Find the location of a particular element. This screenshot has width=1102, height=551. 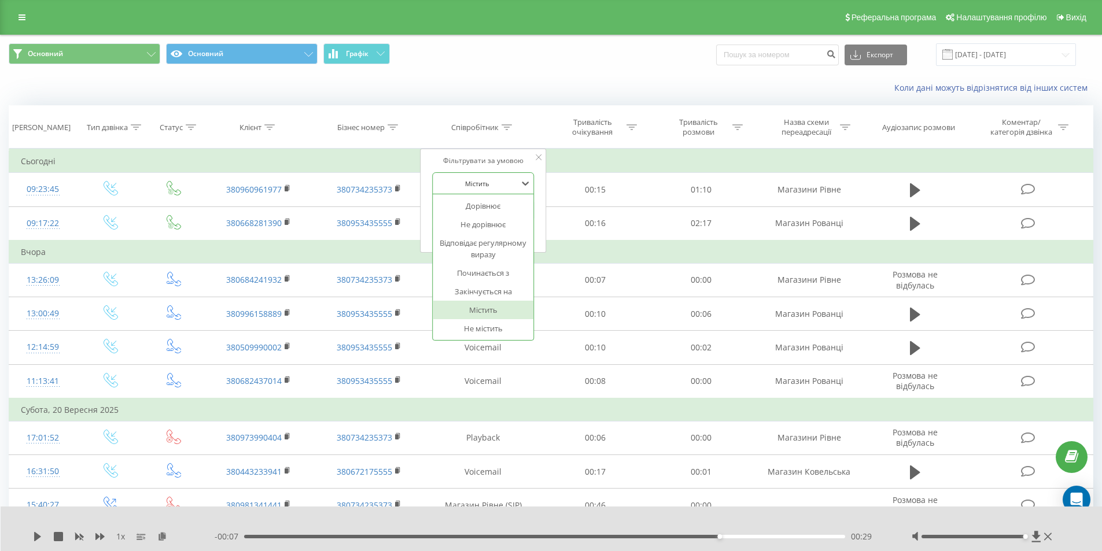

div: Закінчується на is located at coordinates (483, 291).